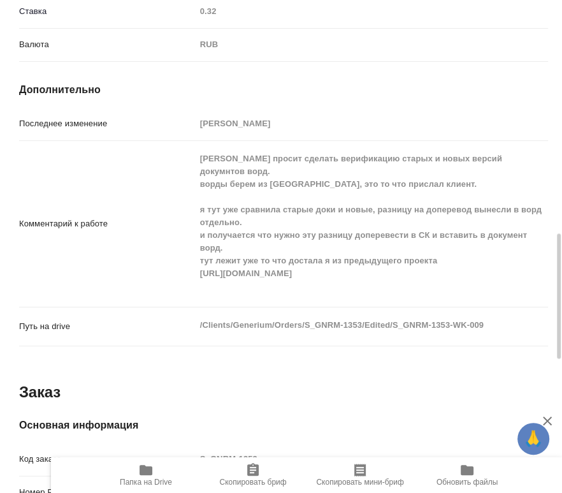 Image resolution: width=562 pixels, height=493 pixels. I want to click on p: Последнее изменение, so click(107, 124).